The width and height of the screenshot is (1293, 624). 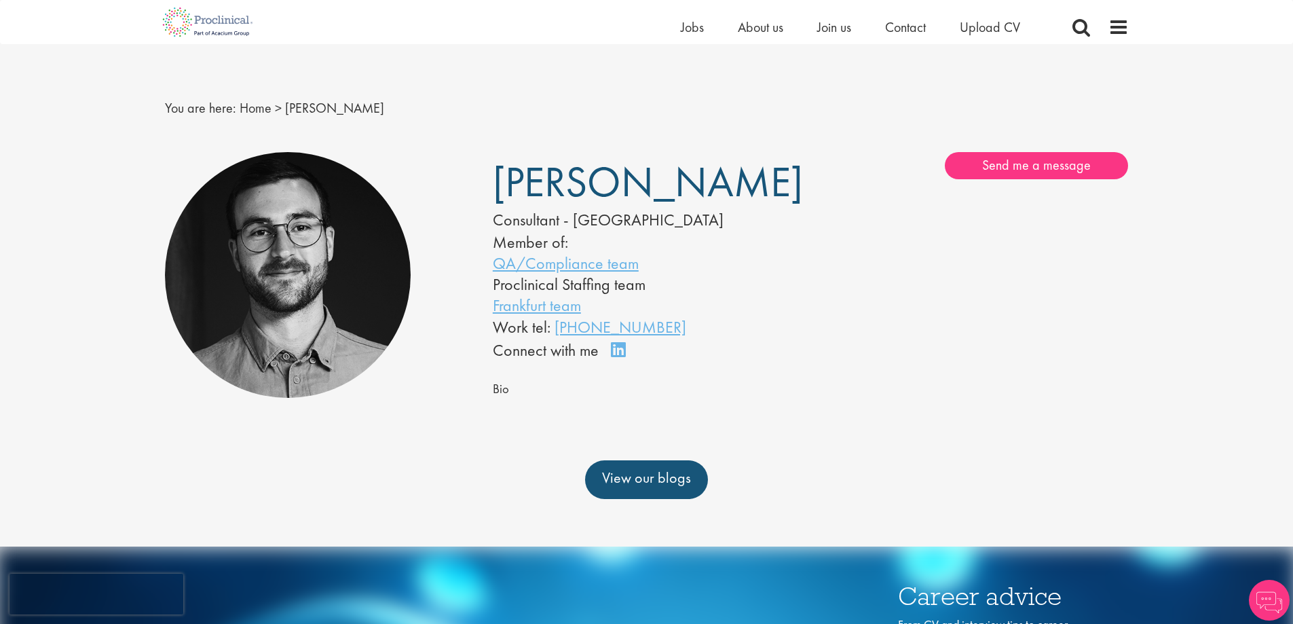 What do you see at coordinates (905, 27) in the screenshot?
I see `a: Contact` at bounding box center [905, 27].